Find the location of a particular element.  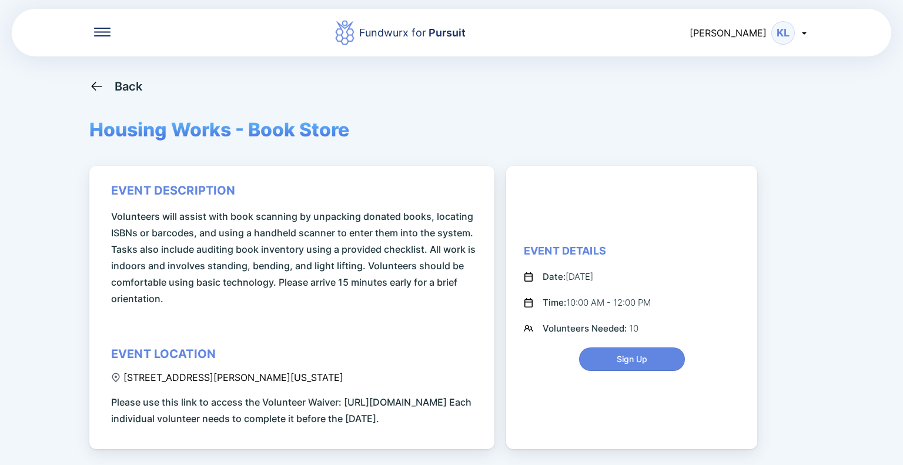

span: Volunteers will assist with book scanning by unpacking donated books, locating ISBNs or barcodes,... is located at coordinates (294, 258).